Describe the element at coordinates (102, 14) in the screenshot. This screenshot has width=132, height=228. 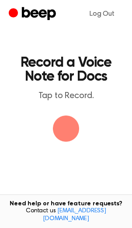
I see `a: Log Out` at that location.